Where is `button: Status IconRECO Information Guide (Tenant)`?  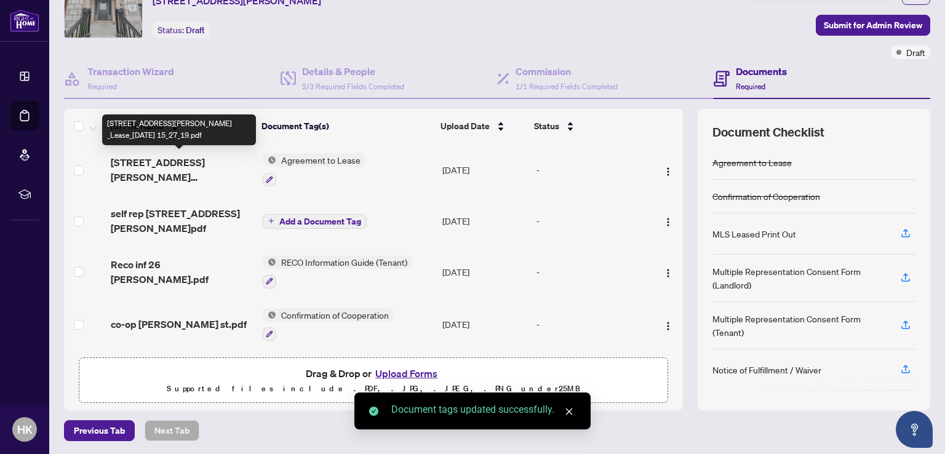
button: Status IconRECO Information Guide (Tenant) is located at coordinates (337, 272).